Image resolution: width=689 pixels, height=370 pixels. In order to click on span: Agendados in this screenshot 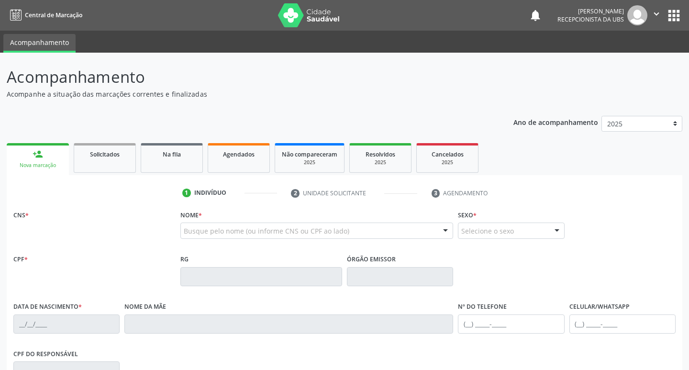, I will do `click(239, 154)`.